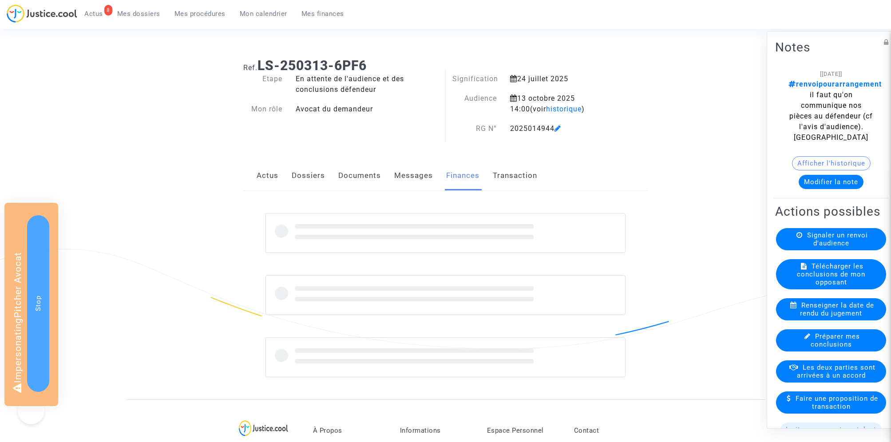 The image size is (891, 442). Describe the element at coordinates (524, 431) in the screenshot. I see `p: Espace Personnel` at that location.